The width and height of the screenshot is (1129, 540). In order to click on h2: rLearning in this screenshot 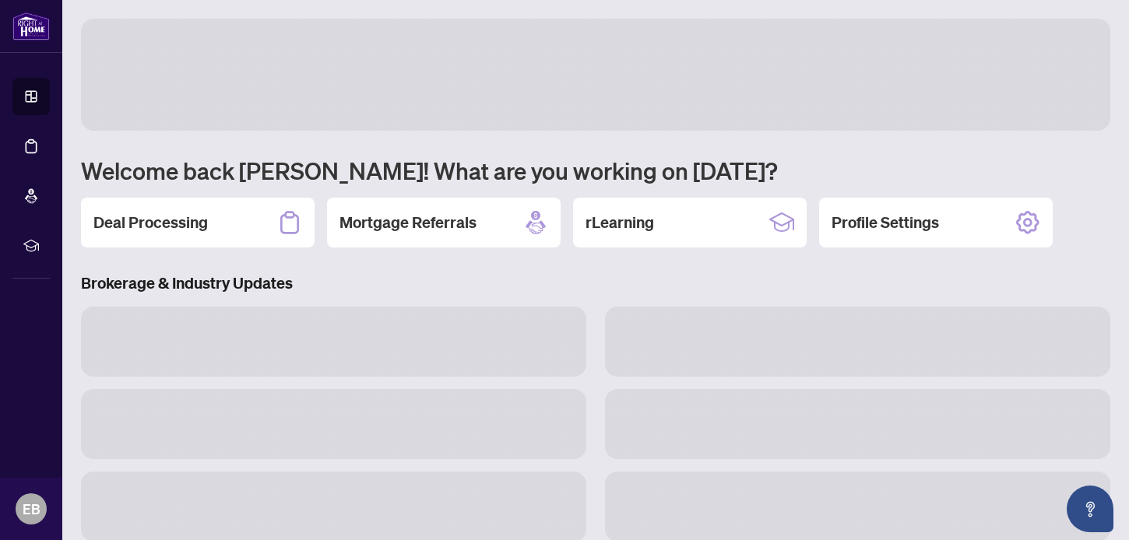, I will do `click(620, 223)`.